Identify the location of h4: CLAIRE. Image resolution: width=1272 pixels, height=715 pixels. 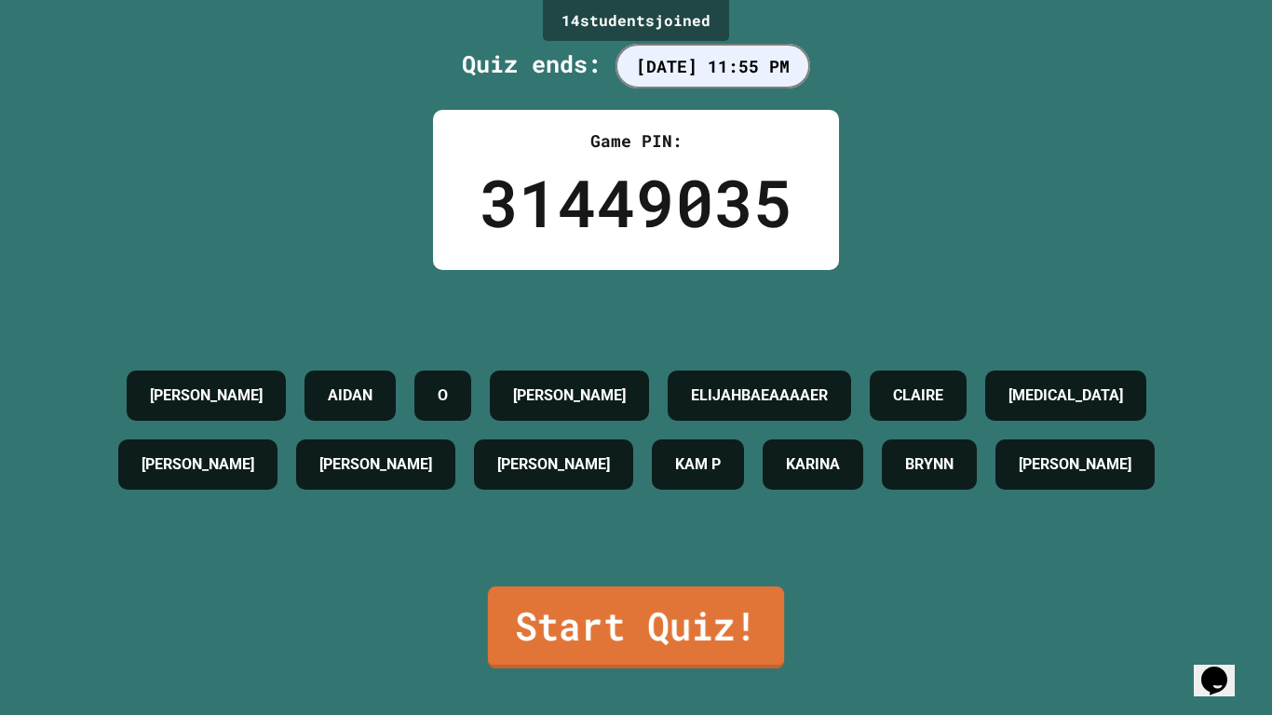
(918, 396).